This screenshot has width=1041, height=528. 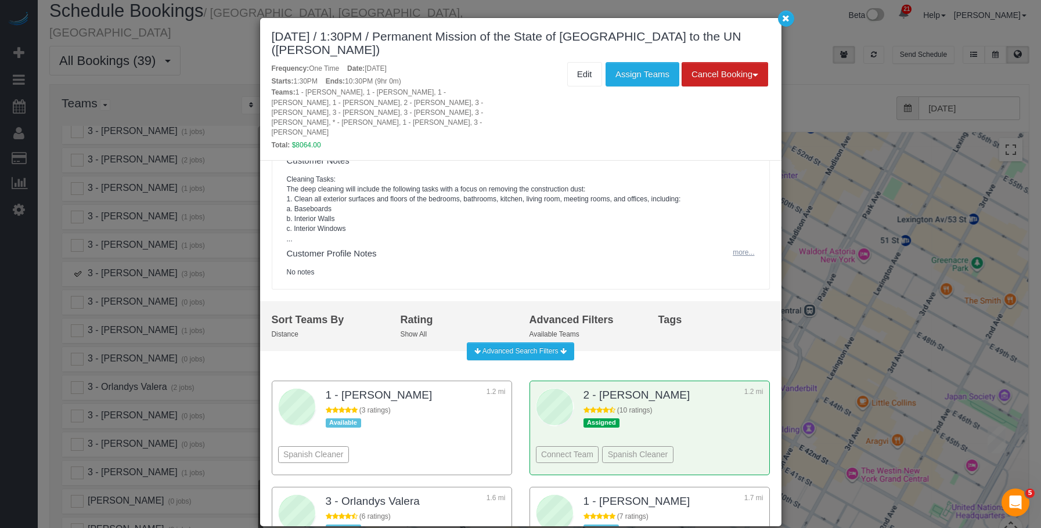 I want to click on strong: Starts:, so click(x=283, y=81).